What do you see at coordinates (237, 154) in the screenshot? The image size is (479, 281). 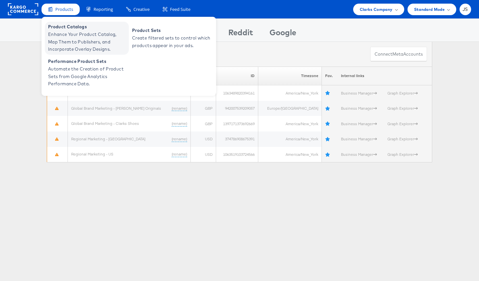 I see `td: 1063519103724566` at bounding box center [237, 154].